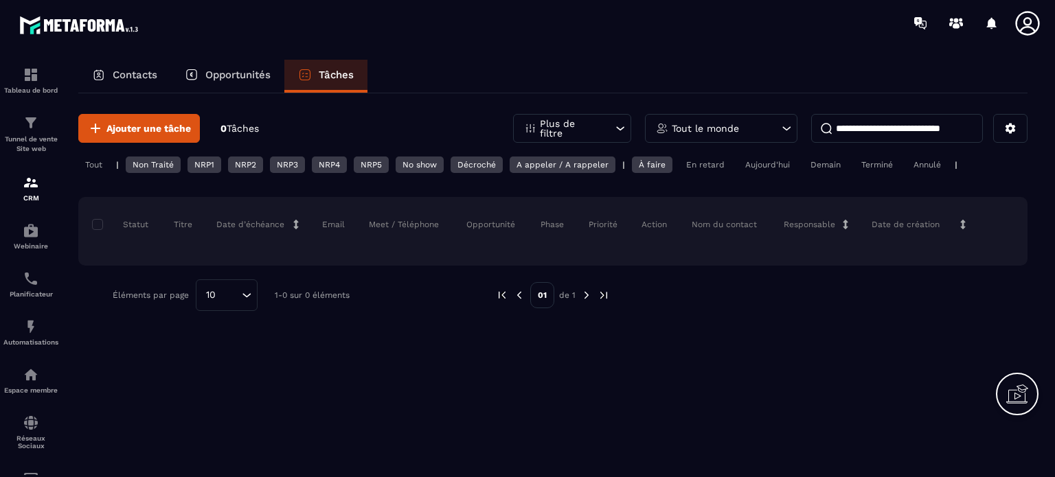 The image size is (1055, 477). Describe the element at coordinates (562, 165) in the screenshot. I see `div: A appeler / A rappeler` at that location.